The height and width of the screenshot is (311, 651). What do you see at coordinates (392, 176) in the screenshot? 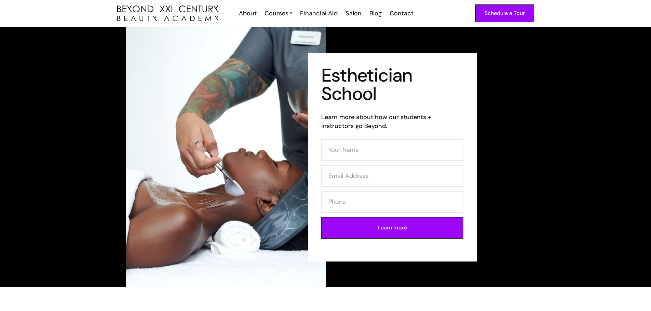
I see `input: Email Address` at bounding box center [392, 176].